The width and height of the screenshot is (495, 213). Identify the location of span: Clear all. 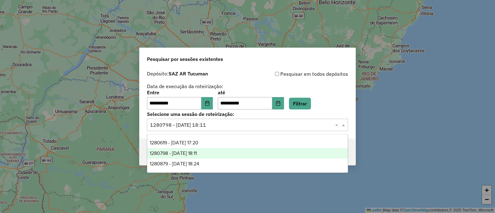
(337, 125).